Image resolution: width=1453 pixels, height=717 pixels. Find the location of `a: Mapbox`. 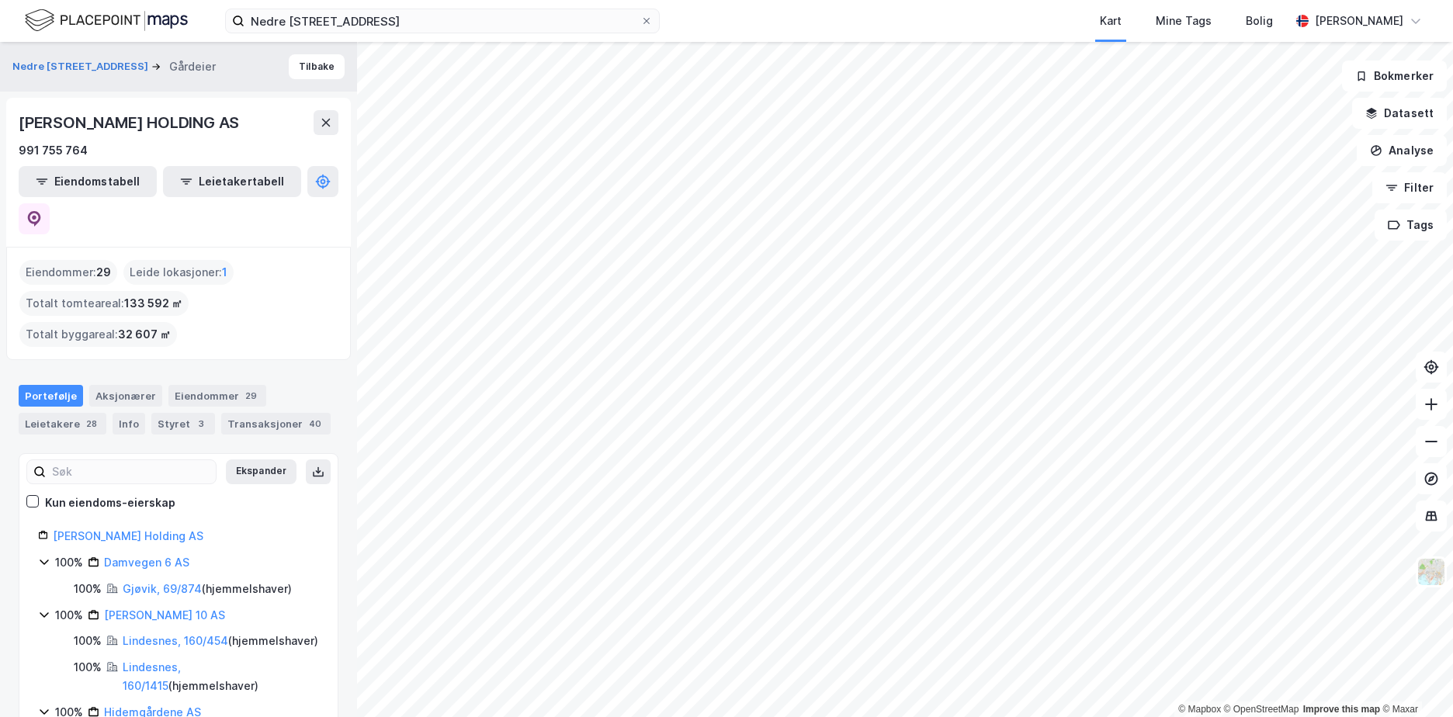

a: Mapbox is located at coordinates (1199, 709).